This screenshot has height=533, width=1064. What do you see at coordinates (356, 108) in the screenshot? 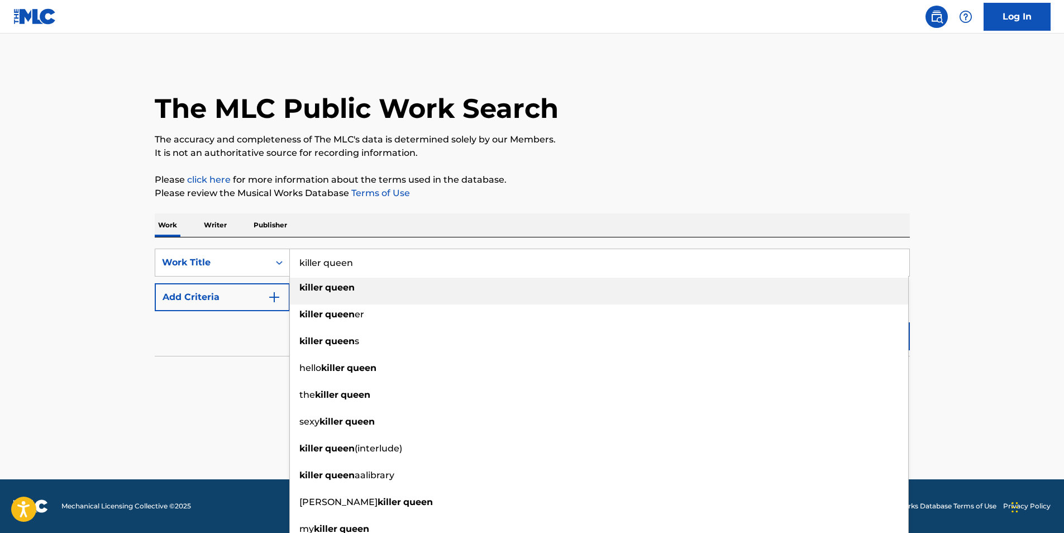
I see `h1: The MLC Public Work Search` at bounding box center [356, 108].